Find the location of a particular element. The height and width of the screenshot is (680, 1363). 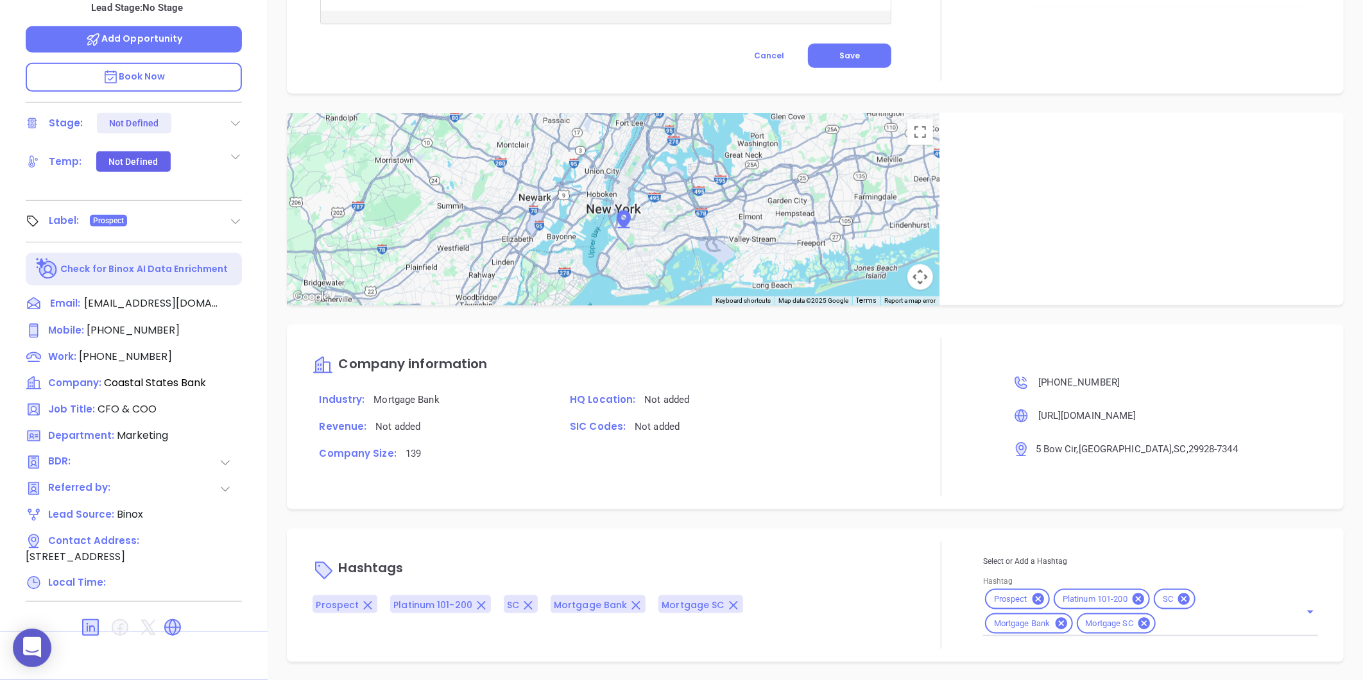

div: SC is located at coordinates (1174, 599).